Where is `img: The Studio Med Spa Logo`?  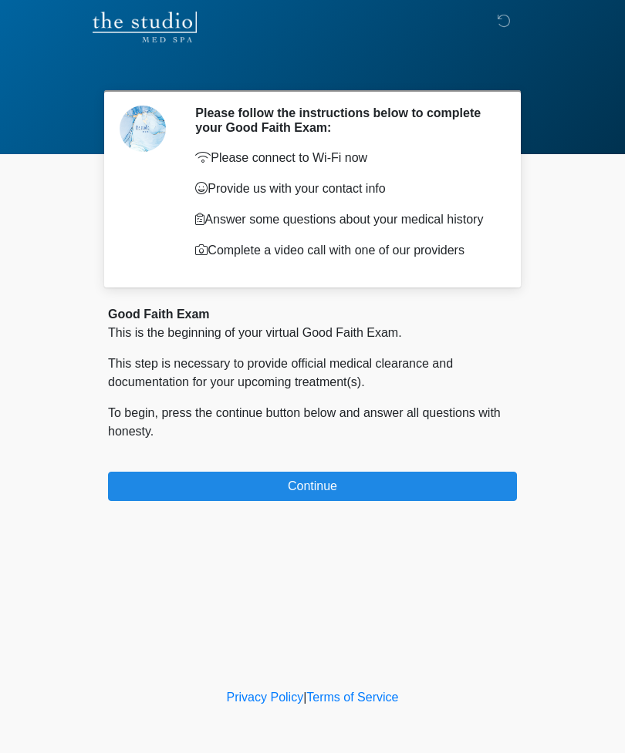
img: The Studio Med Spa Logo is located at coordinates (144, 27).